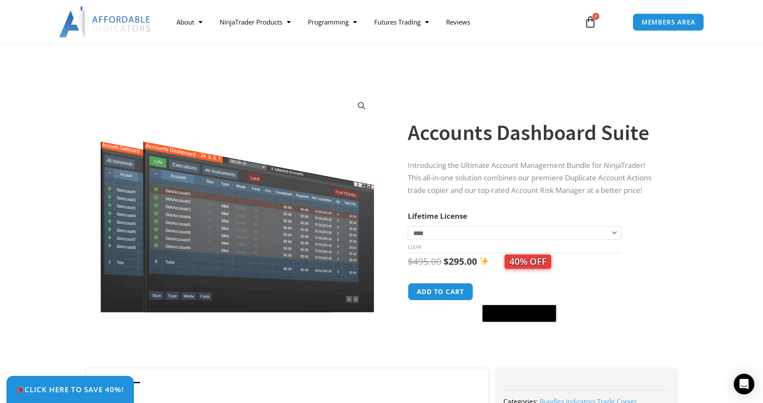 Image resolution: width=763 pixels, height=403 pixels. I want to click on span: 40% OFF, so click(528, 261).